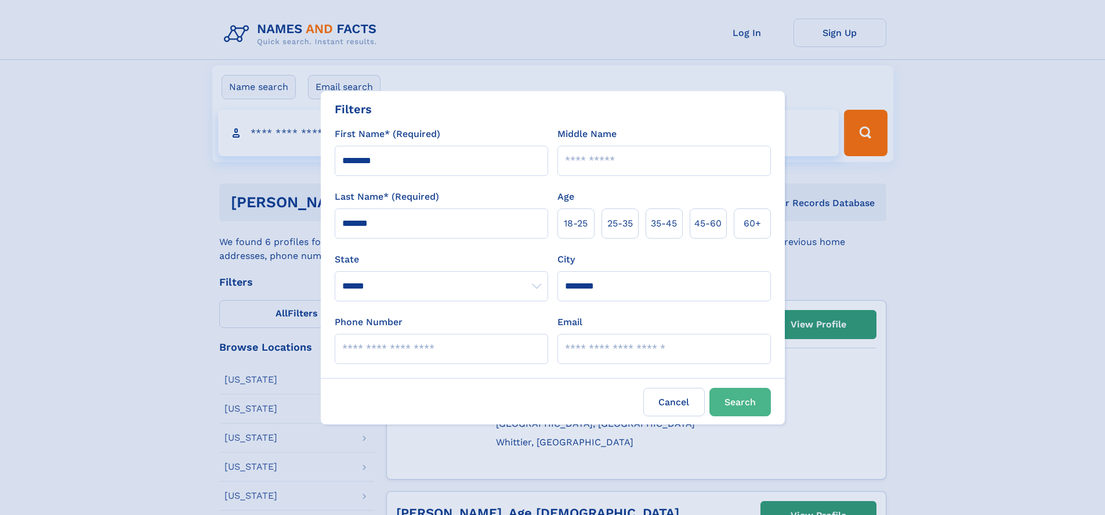 This screenshot has width=1105, height=515. I want to click on span: 18‑25, so click(575, 223).